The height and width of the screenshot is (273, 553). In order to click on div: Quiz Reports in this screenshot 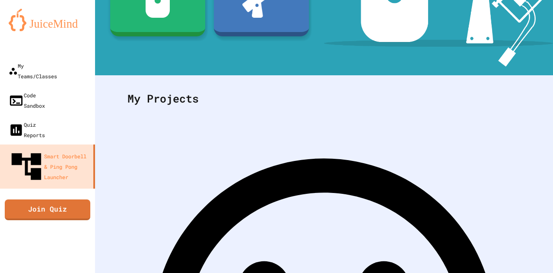, I will do `click(27, 130)`.